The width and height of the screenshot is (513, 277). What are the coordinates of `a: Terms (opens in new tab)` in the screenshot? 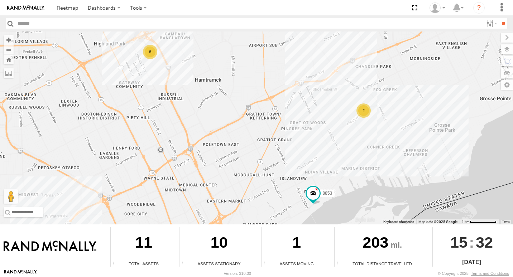 It's located at (505, 222).